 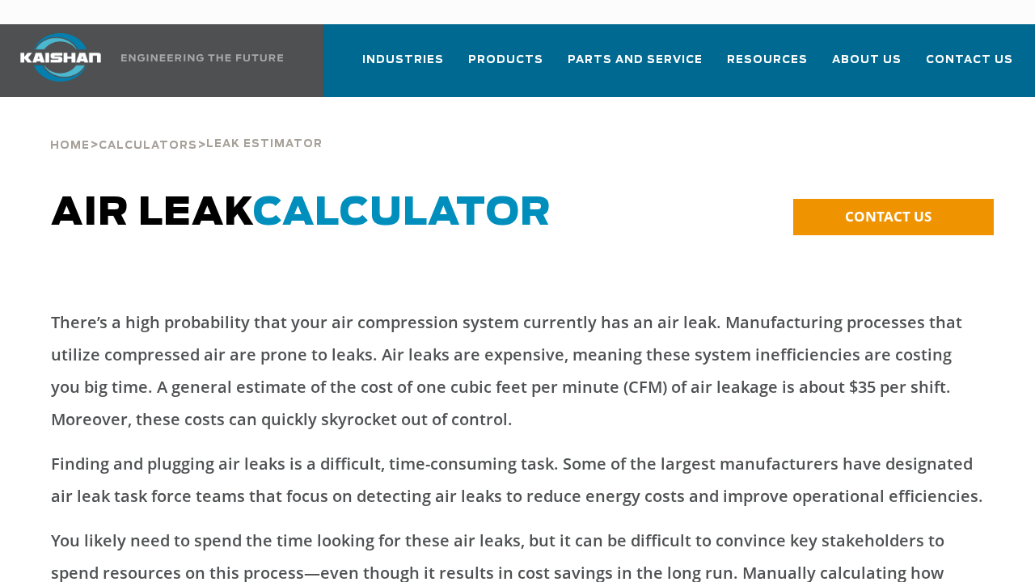 What do you see at coordinates (969, 60) in the screenshot?
I see `span: Contact Us` at bounding box center [969, 60].